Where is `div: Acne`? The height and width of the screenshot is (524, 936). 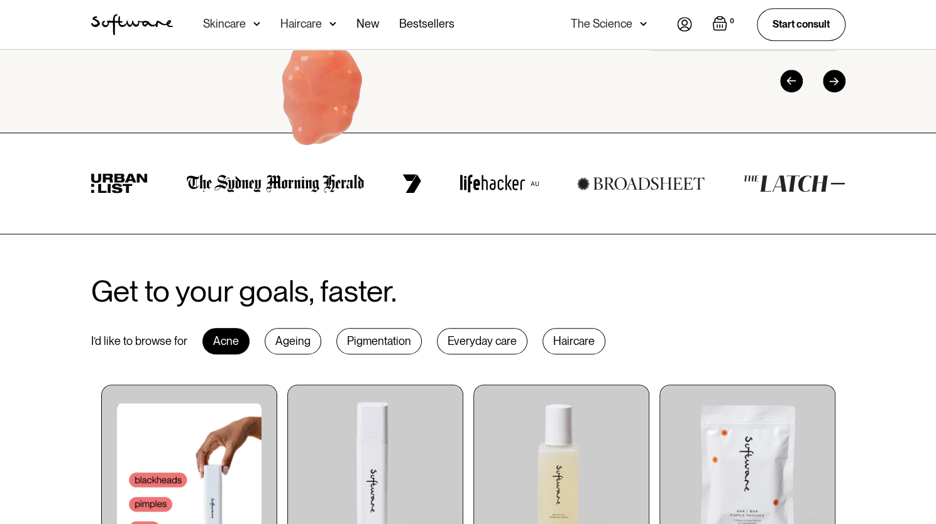
div: Acne is located at coordinates (226, 341).